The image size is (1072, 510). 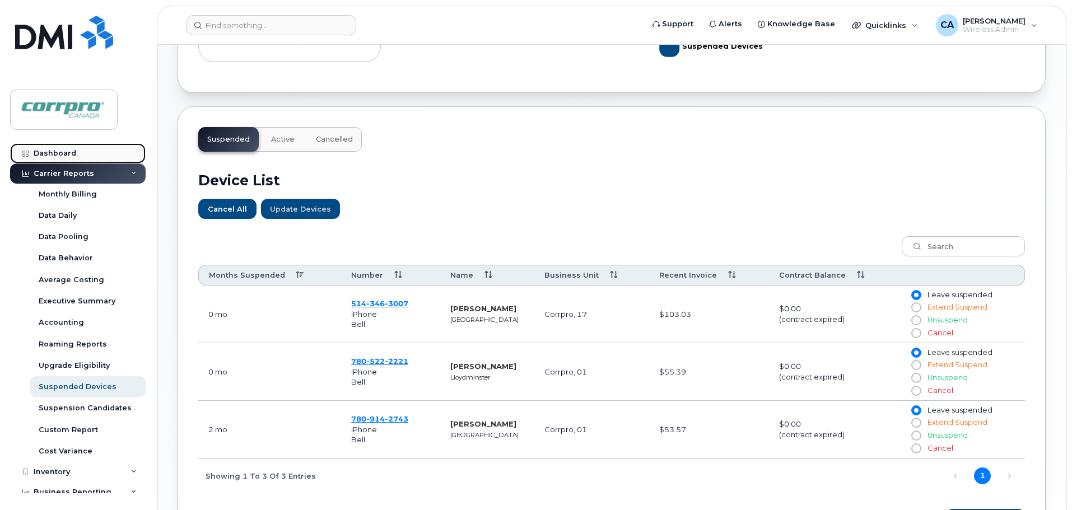 What do you see at coordinates (227, 209) in the screenshot?
I see `span: Cancel All` at bounding box center [227, 209].